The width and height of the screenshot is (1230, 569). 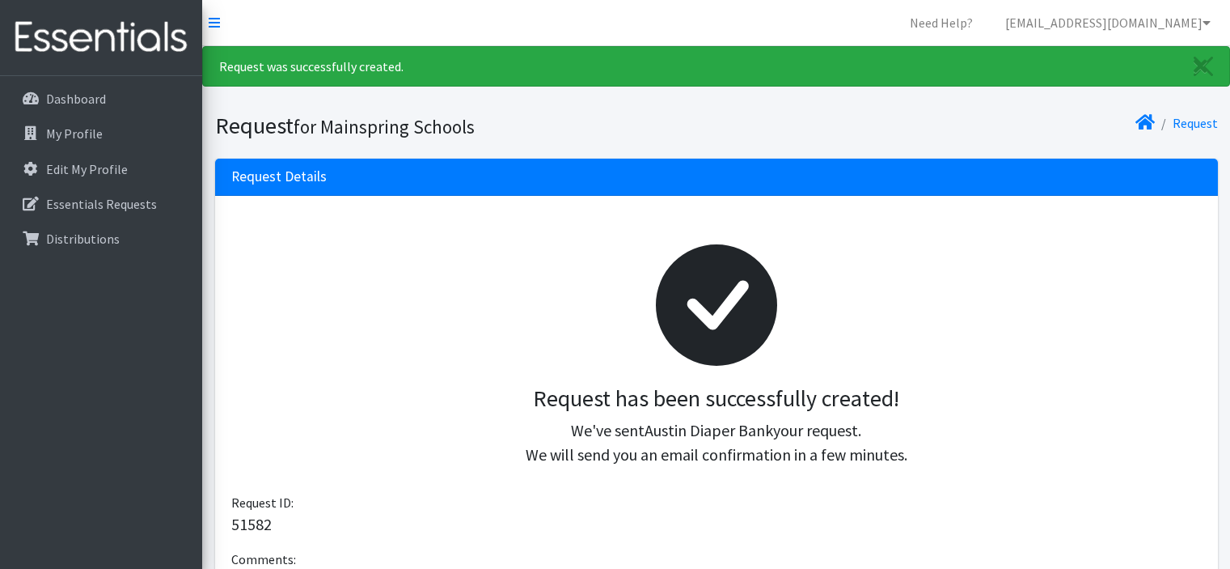 What do you see at coordinates (82, 239) in the screenshot?
I see `p: Distributions` at bounding box center [82, 239].